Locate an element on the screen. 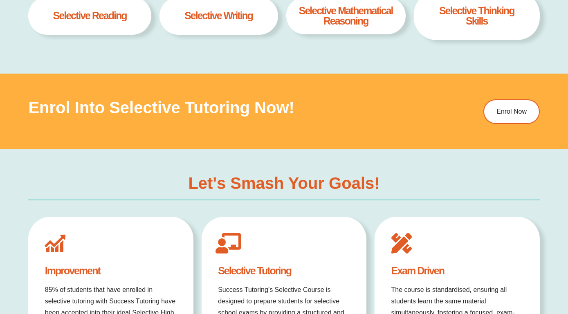 The image size is (568, 314). h3: Let's Smash Your Goals! is located at coordinates (284, 183).